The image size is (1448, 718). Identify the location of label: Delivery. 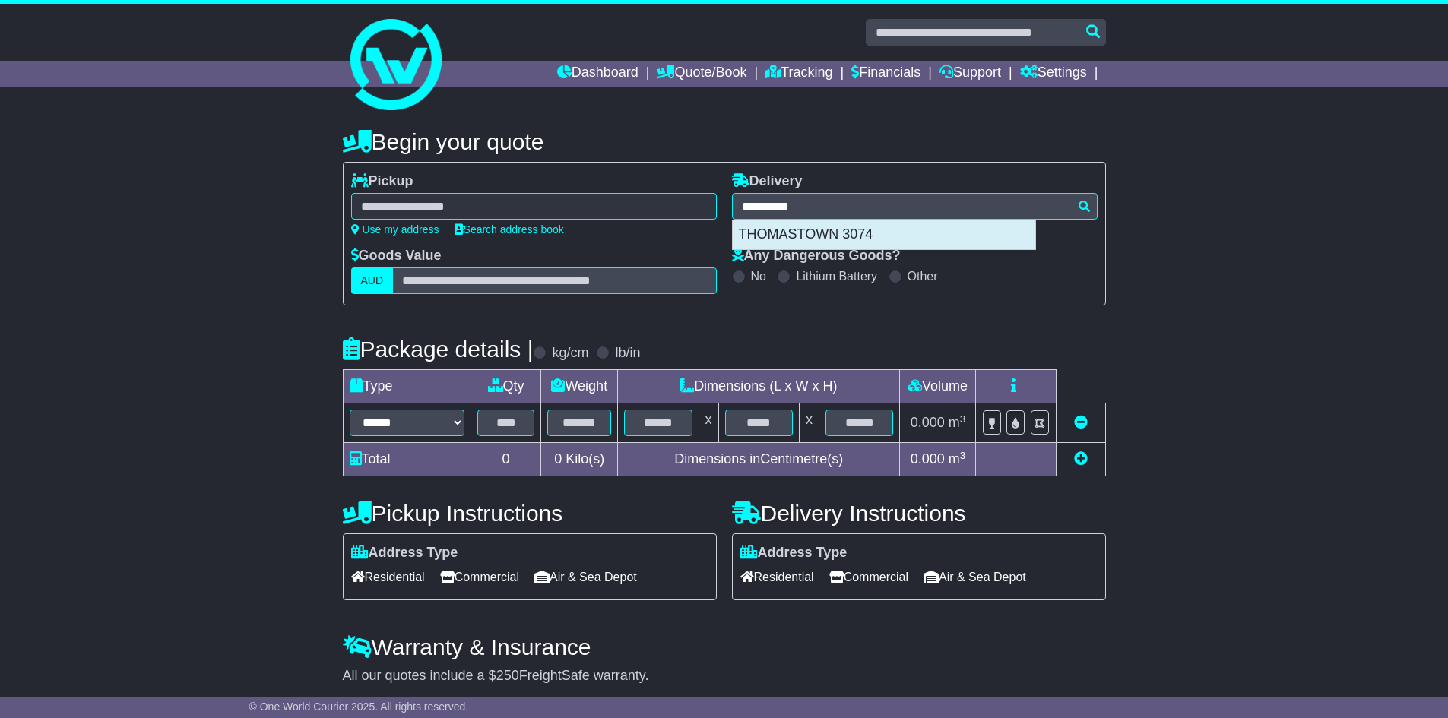
(767, 182).